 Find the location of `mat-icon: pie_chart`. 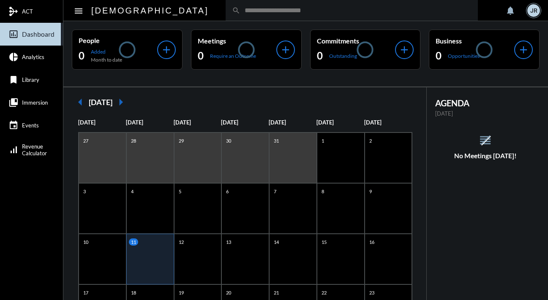

mat-icon: pie_chart is located at coordinates (14, 57).